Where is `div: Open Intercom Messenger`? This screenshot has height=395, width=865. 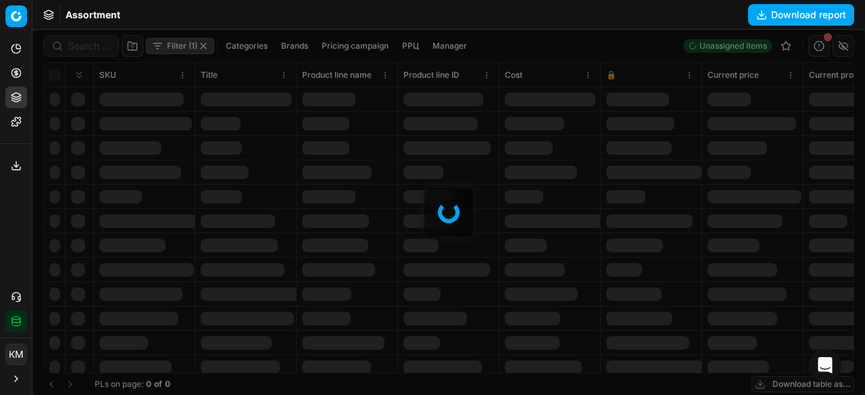
div: Open Intercom Messenger is located at coordinates (825, 365).